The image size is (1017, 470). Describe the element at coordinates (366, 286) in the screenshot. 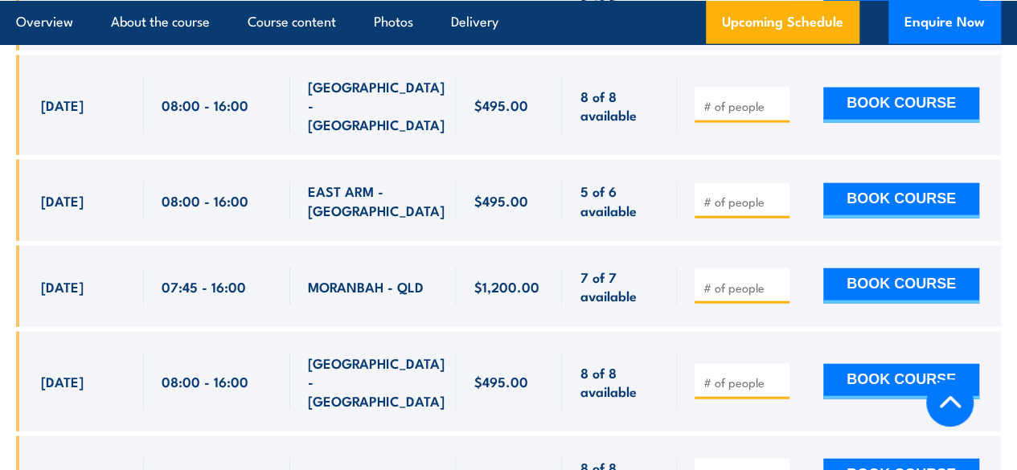

I see `span: MORANBAH - QLD` at that location.